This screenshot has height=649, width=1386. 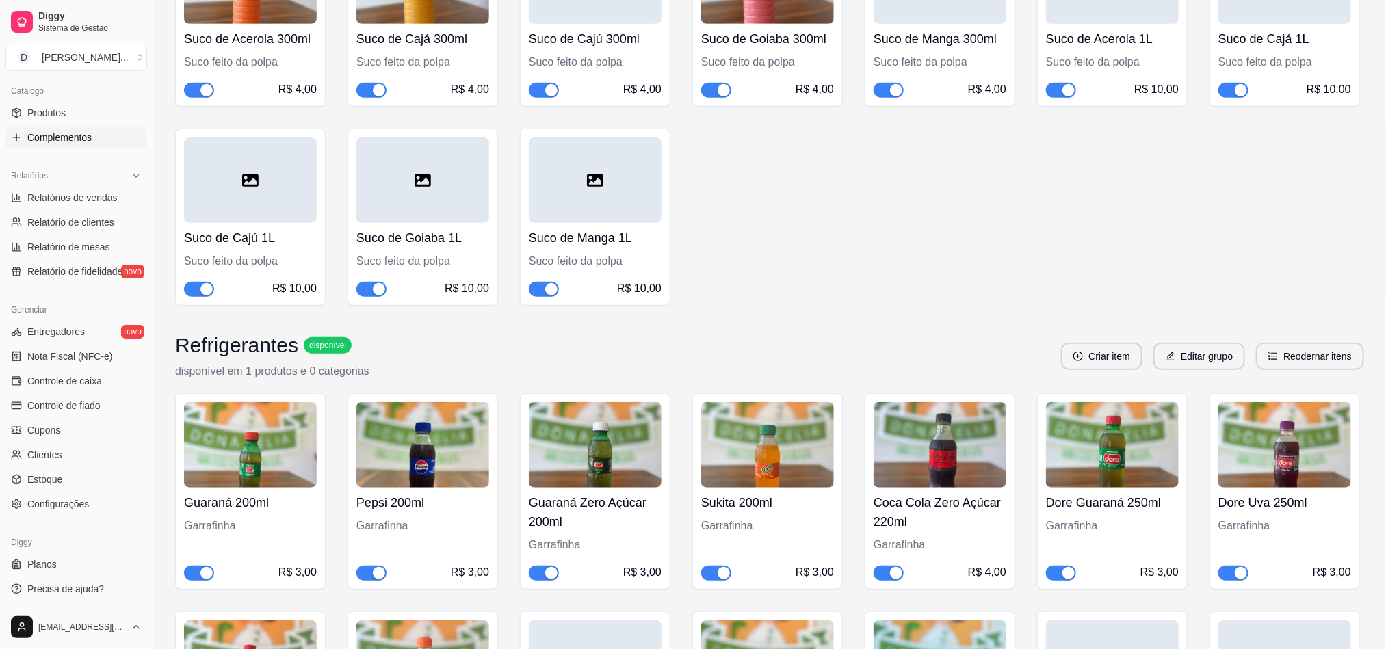 What do you see at coordinates (60, 137) in the screenshot?
I see `span: Complementos` at bounding box center [60, 137].